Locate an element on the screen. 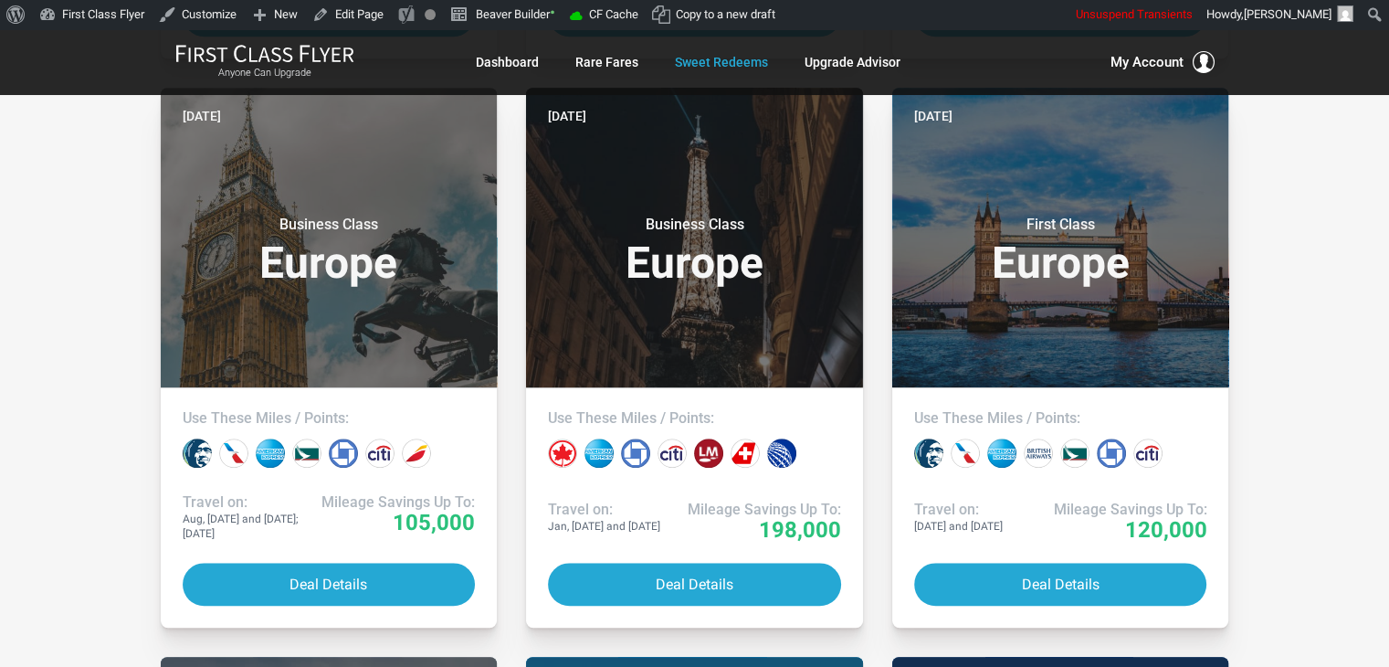  a: Upgrade Advisor is located at coordinates (852, 62).